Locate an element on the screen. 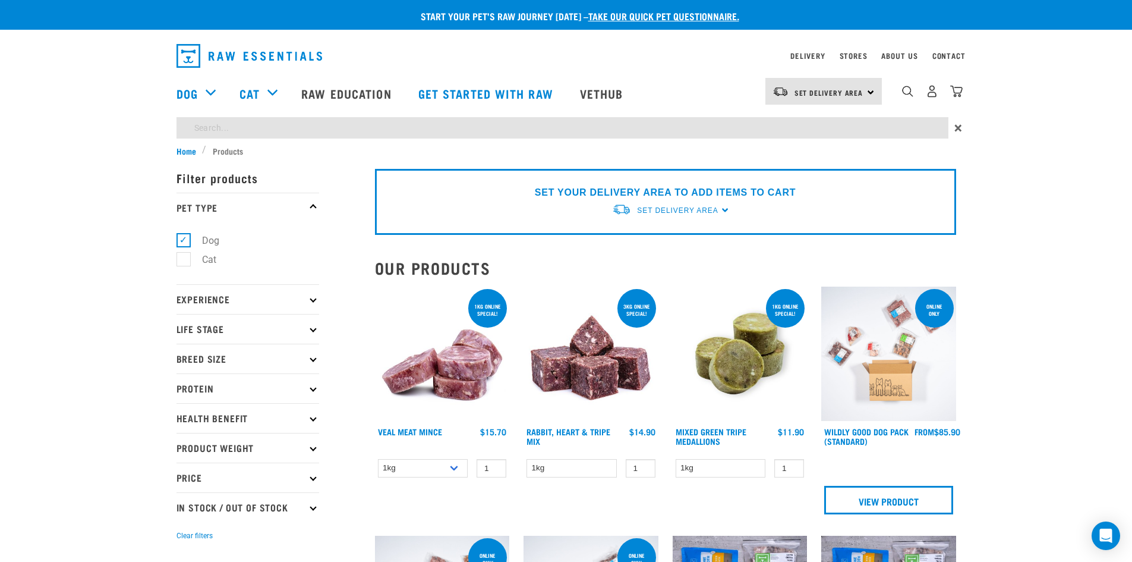 The width and height of the screenshot is (1132, 562). label: Dog is located at coordinates (203, 240).